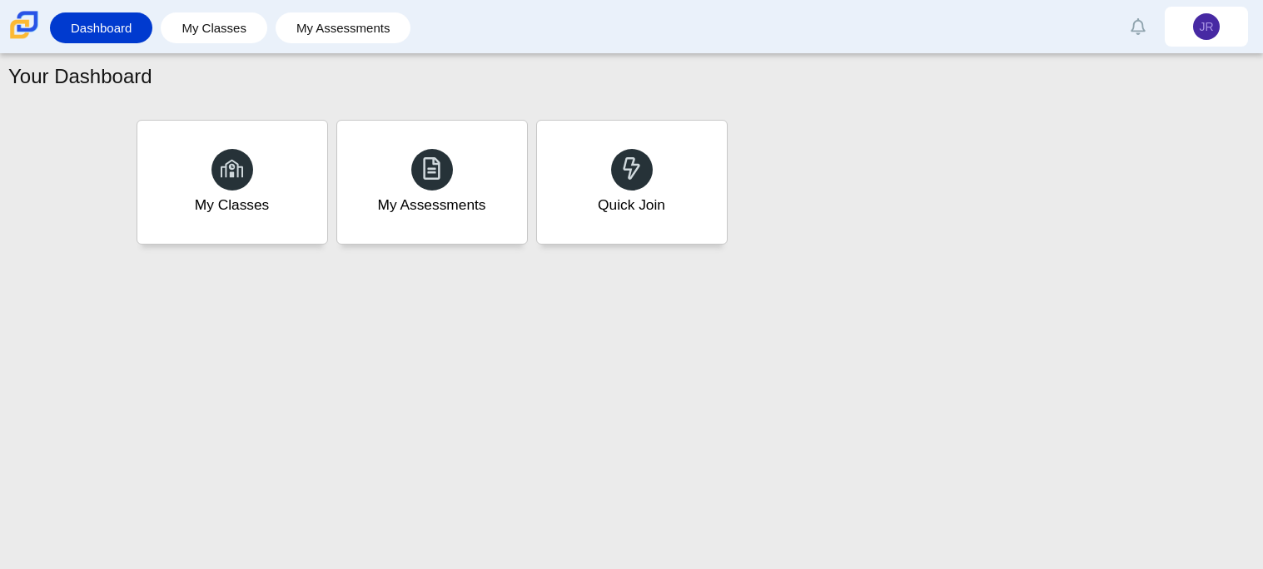 This screenshot has width=1263, height=569. I want to click on a: Dashboard, so click(101, 27).